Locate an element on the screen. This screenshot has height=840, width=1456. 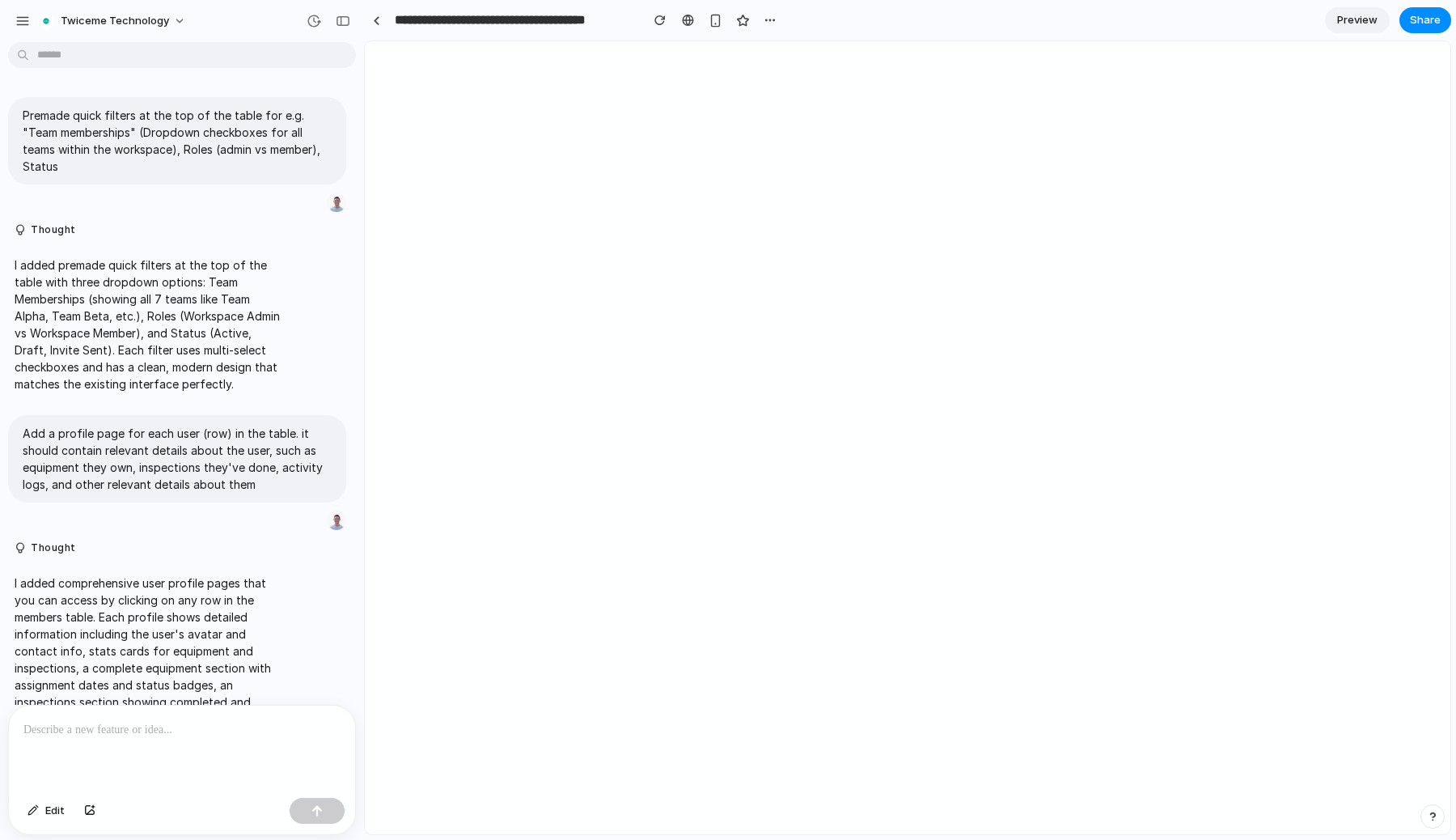
p: Add a profile page for each user (row) in the table. it should contain relevant details about the... is located at coordinates (177, 459).